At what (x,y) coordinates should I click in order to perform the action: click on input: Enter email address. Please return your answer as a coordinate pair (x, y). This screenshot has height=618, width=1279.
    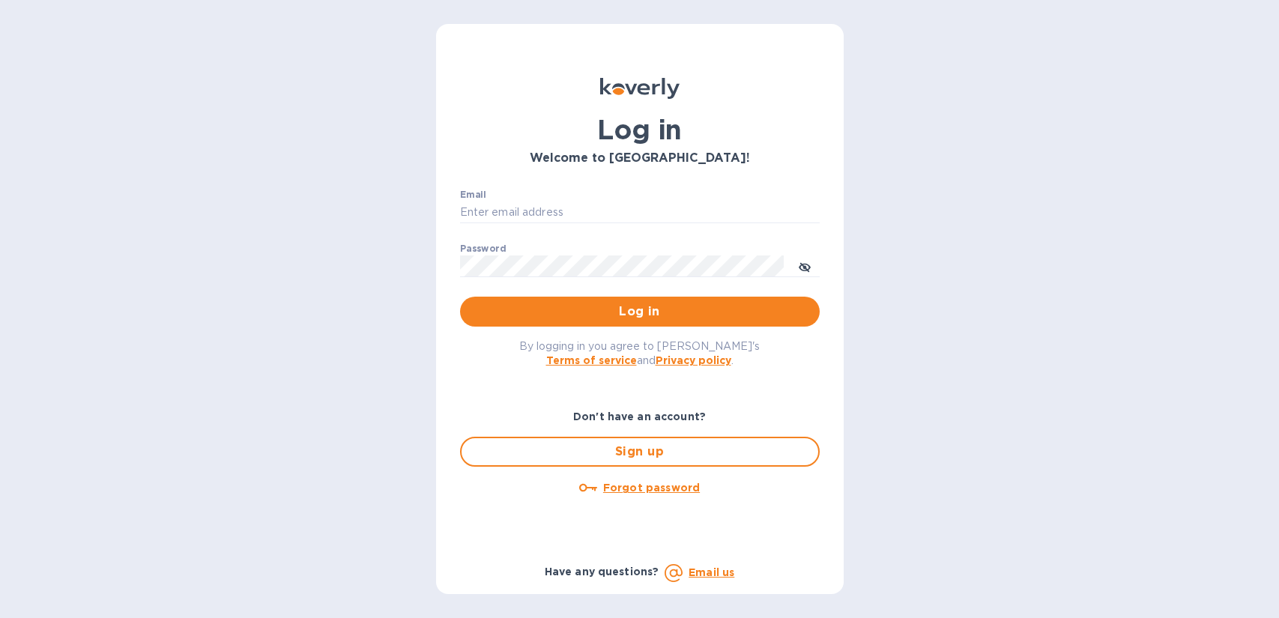
    Looking at the image, I should click on (640, 213).